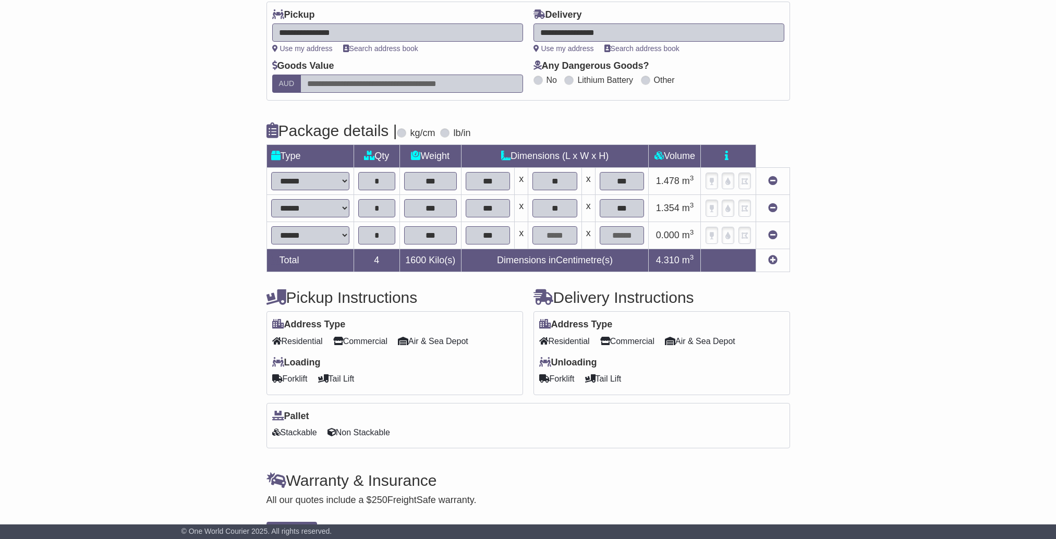 The height and width of the screenshot is (539, 1056). Describe the element at coordinates (592, 66) in the screenshot. I see `label: Any Dangerous Goods?` at that location.